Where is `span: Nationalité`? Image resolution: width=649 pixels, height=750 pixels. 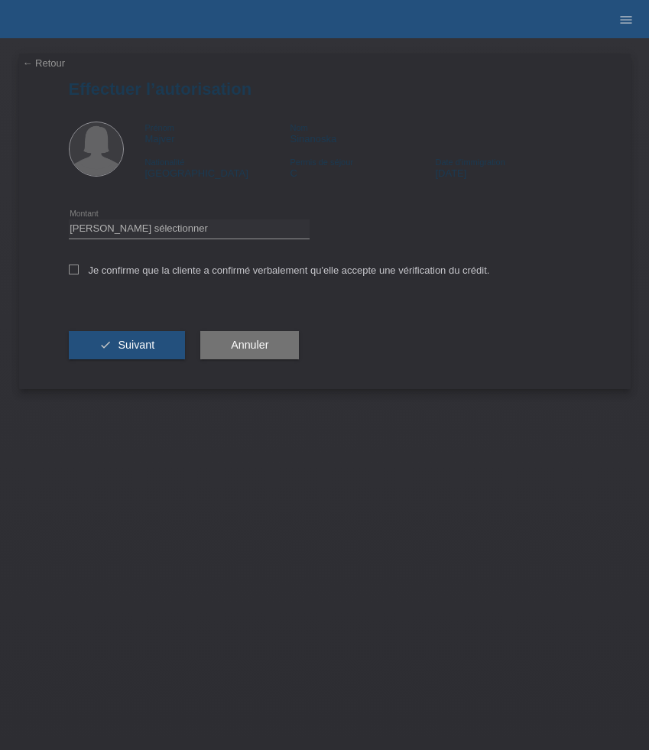
span: Nationalité is located at coordinates (165, 162).